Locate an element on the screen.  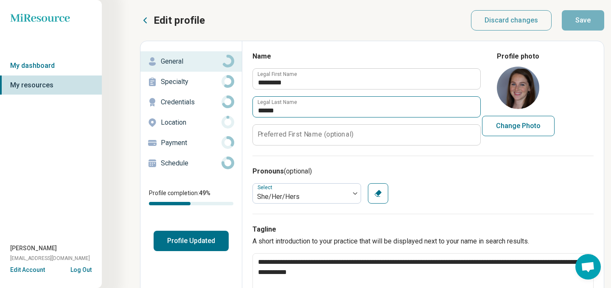
a: Payment is located at coordinates (191, 143).